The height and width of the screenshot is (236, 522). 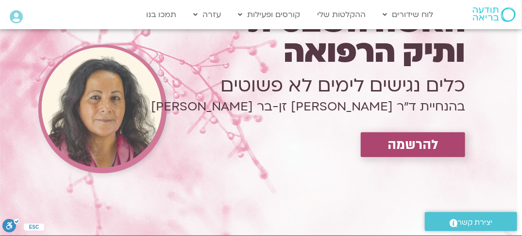 What do you see at coordinates (303, 85) in the screenshot?
I see `h1: כלים נגישים לימים לא פשוטים` at bounding box center [303, 85].